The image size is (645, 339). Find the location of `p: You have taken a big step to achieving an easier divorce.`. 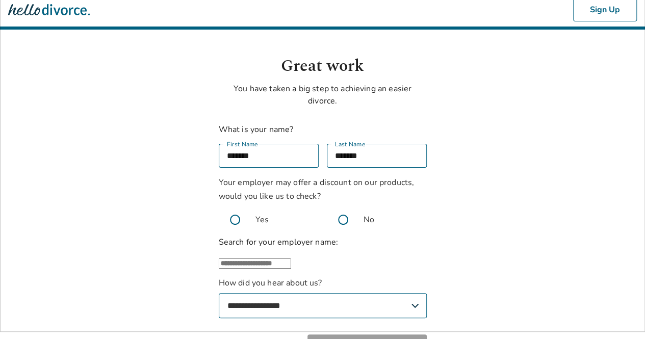

p: You have taken a big step to achieving an easier divorce. is located at coordinates (323, 95).